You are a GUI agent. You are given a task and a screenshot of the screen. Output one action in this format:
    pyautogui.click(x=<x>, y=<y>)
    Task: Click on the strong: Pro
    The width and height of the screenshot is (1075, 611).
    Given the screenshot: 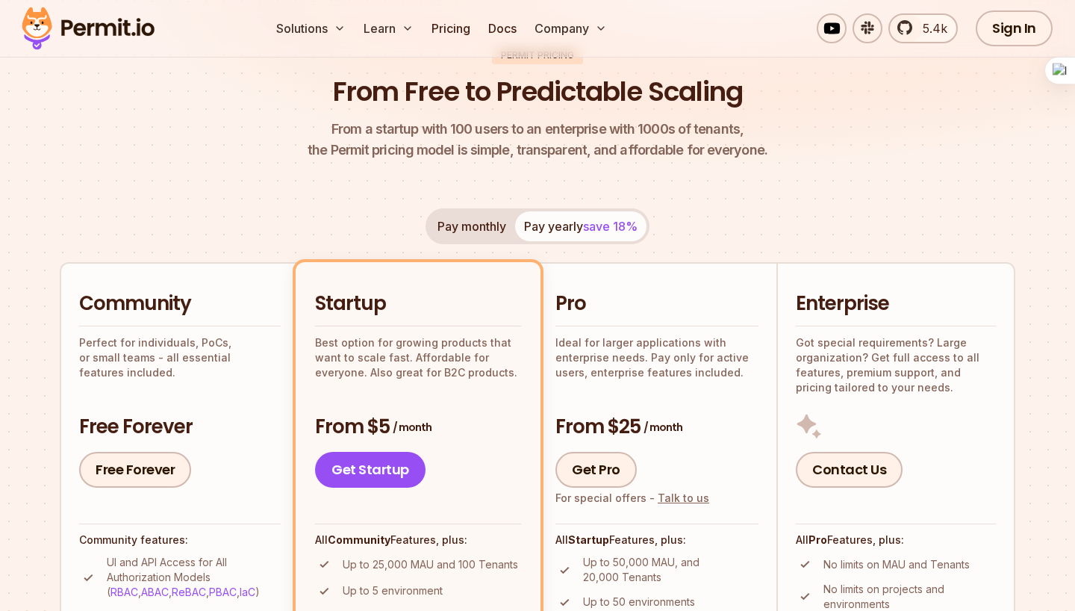 What is the action you would take?
    pyautogui.click(x=818, y=539)
    